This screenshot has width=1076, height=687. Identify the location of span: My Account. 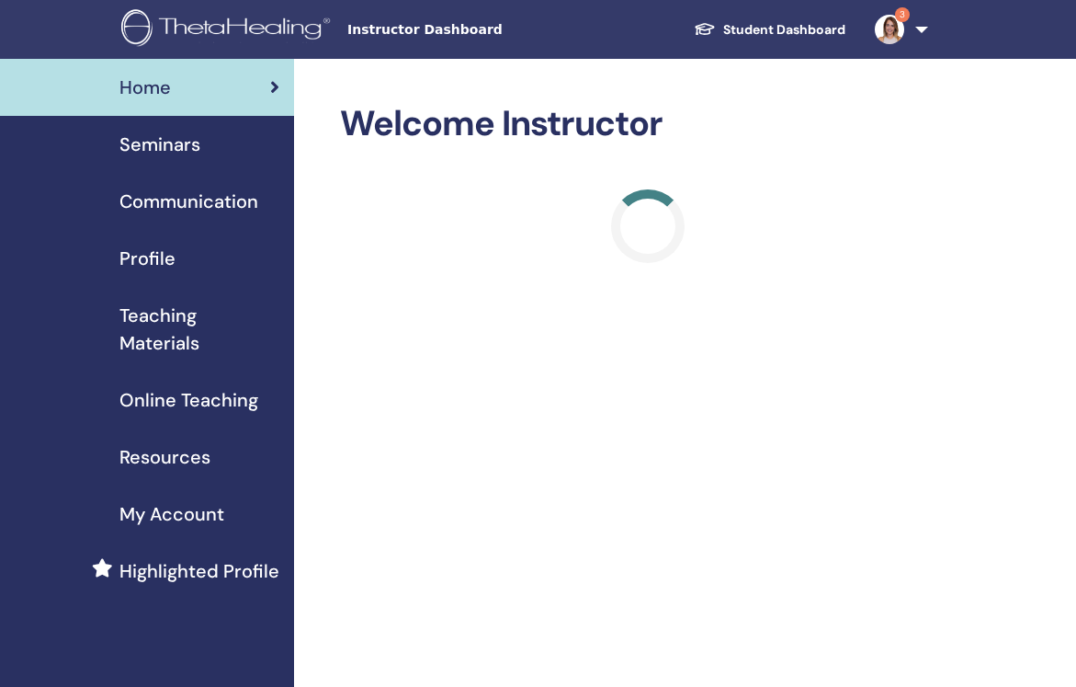
(172, 514).